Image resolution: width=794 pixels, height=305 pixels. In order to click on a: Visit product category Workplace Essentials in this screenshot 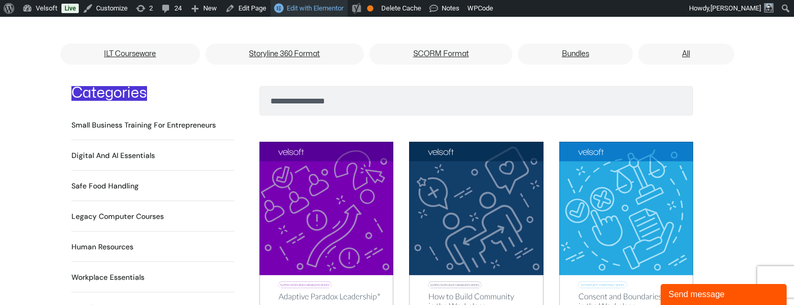, I will do `click(108, 277)`.